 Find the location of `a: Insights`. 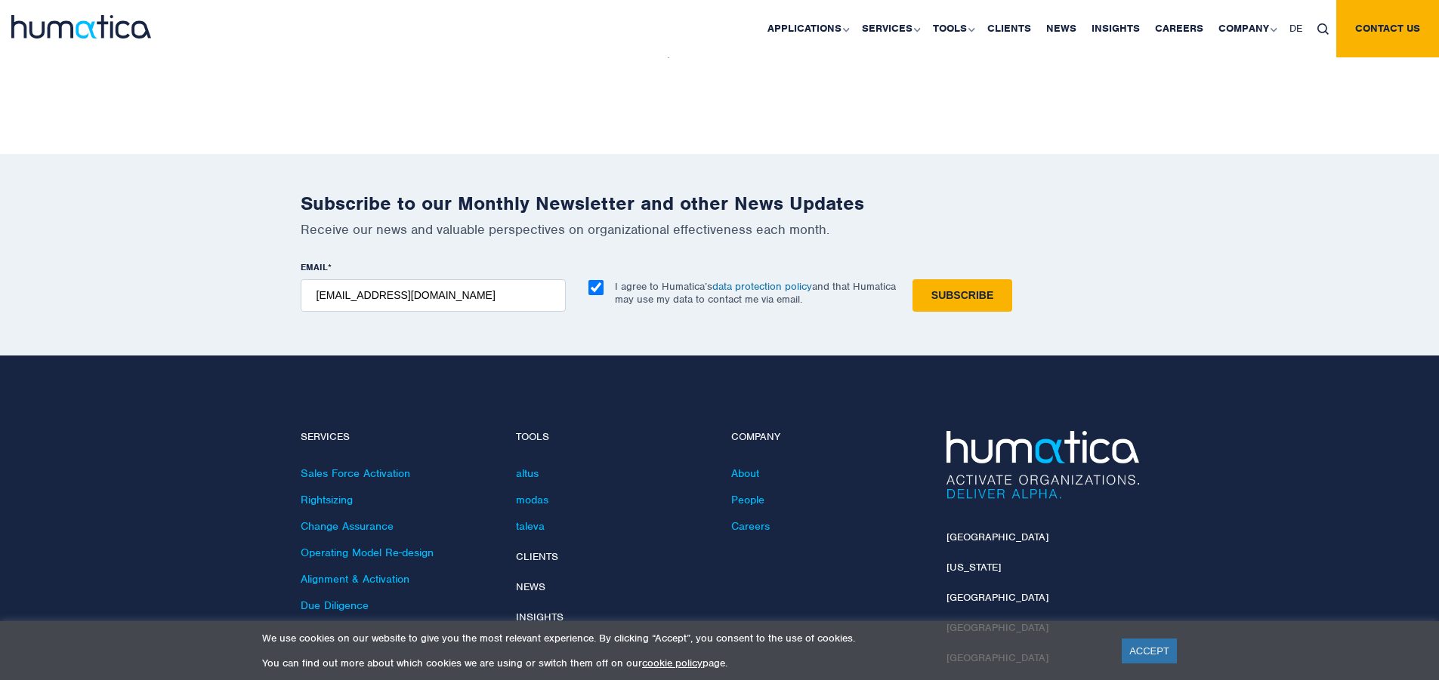

a: Insights is located at coordinates (539, 617).